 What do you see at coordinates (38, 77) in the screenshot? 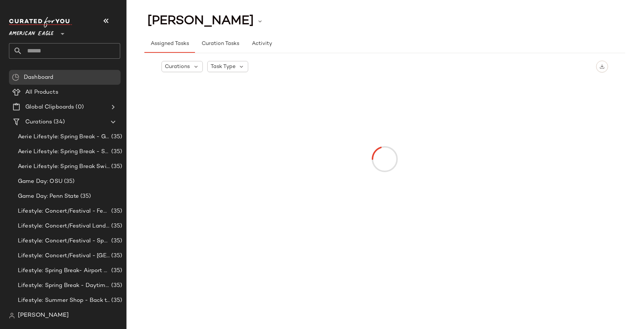
I see `span: Dashboard` at bounding box center [38, 77].